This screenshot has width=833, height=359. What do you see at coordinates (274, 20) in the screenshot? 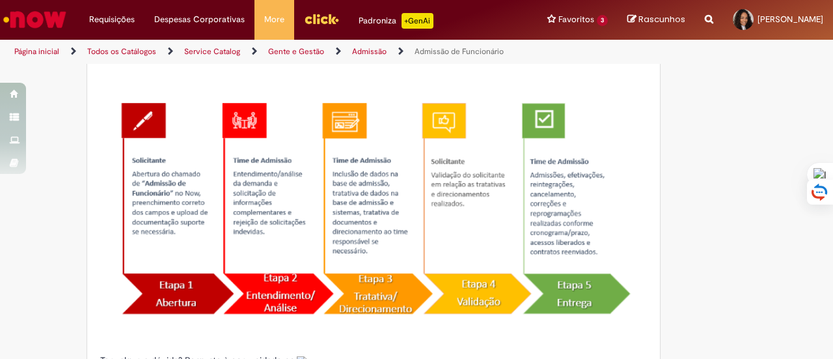
I see `span: More` at bounding box center [274, 20].